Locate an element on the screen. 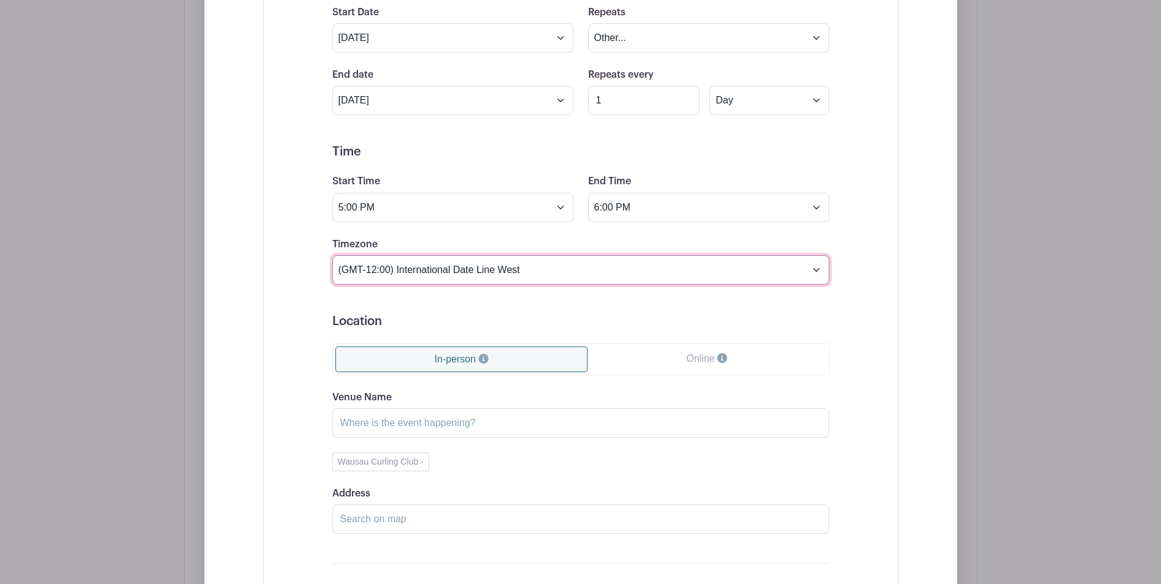 This screenshot has width=1161, height=584. a: Online is located at coordinates (706, 359).